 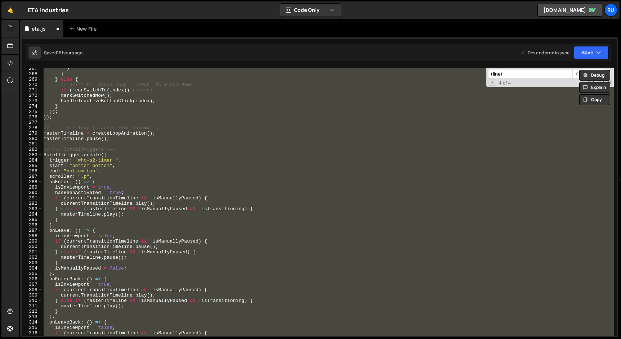 What do you see at coordinates (32, 149) in the screenshot?
I see `div: 282` at bounding box center [32, 149].